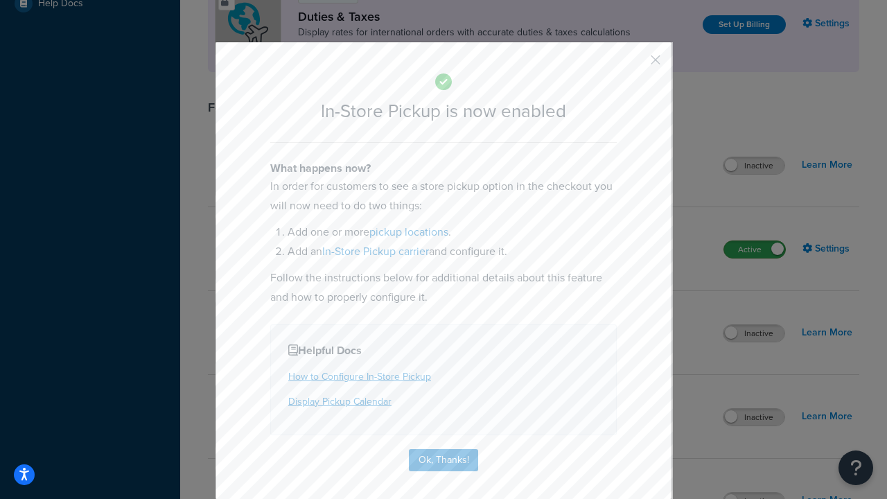  I want to click on p: Follow the instructions below for additional details about this feature and how to properly confi..., so click(444, 288).